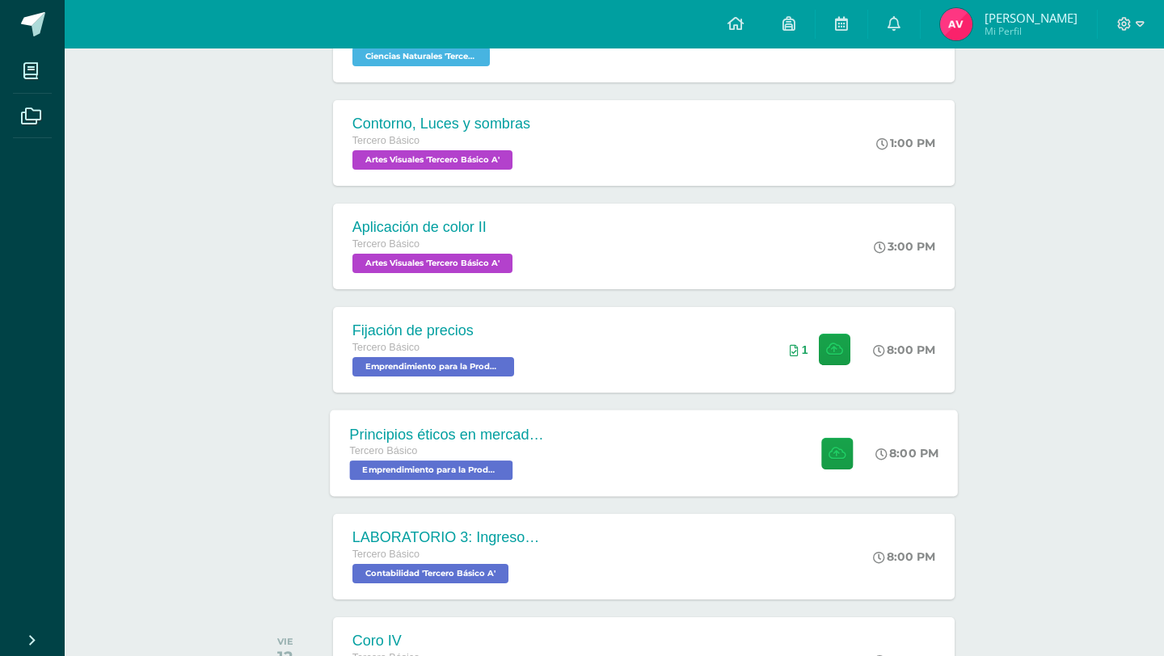  I want to click on span: 1, so click(805, 350).